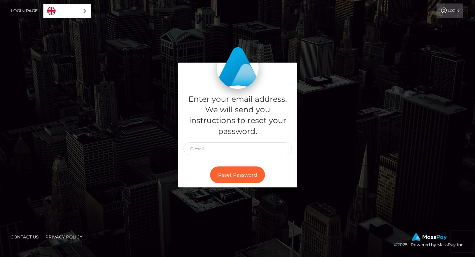 Image resolution: width=475 pixels, height=257 pixels. I want to click on aside: Language selected: English, so click(67, 11).